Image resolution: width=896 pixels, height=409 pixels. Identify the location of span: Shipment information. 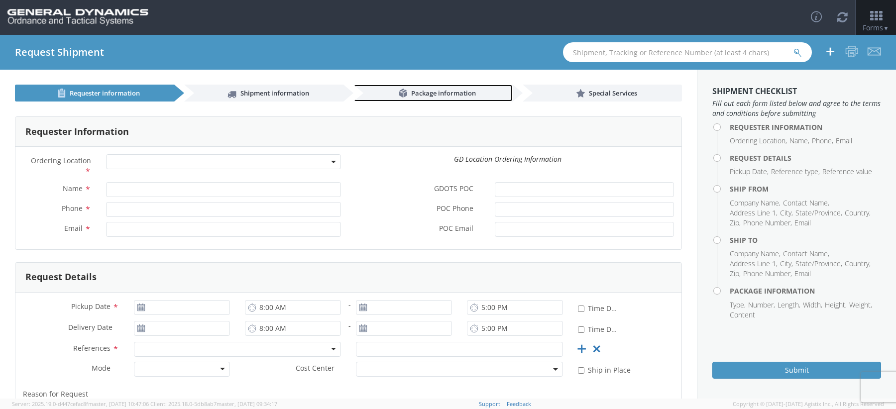
(275, 93).